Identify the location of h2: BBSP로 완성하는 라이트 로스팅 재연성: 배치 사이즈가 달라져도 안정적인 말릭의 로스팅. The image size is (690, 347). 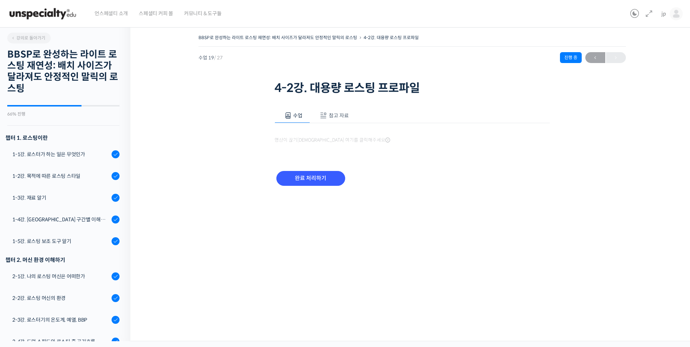
(63, 71).